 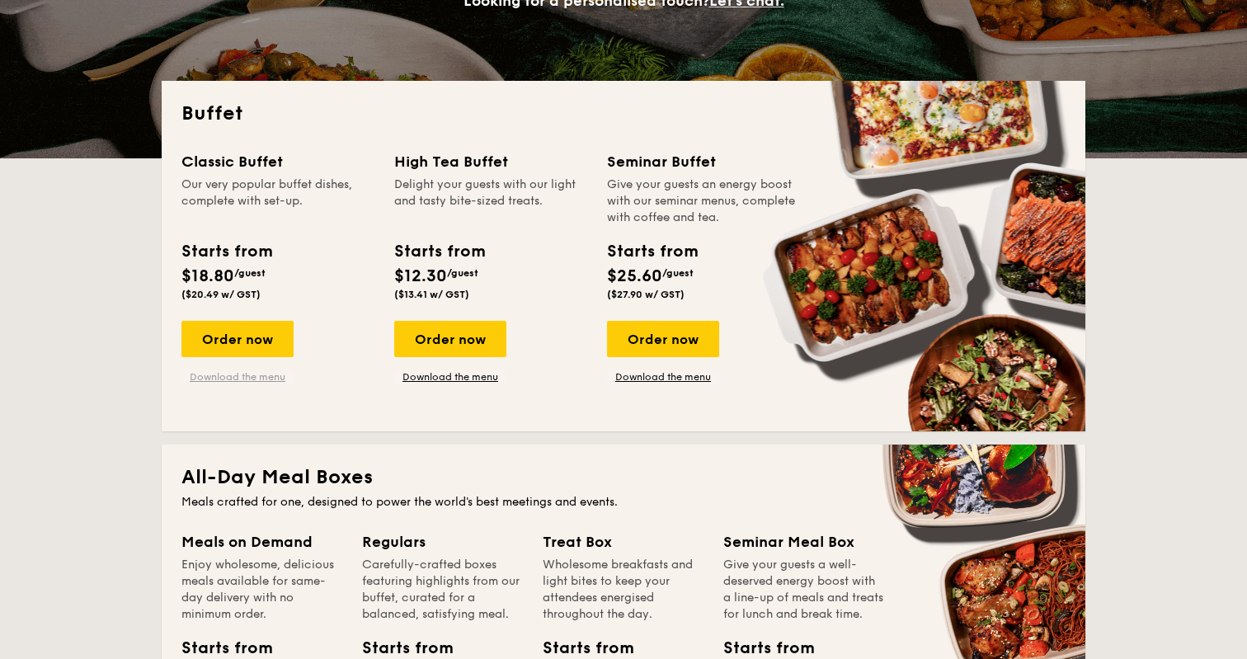 I want to click on span: $12.30, so click(x=421, y=276).